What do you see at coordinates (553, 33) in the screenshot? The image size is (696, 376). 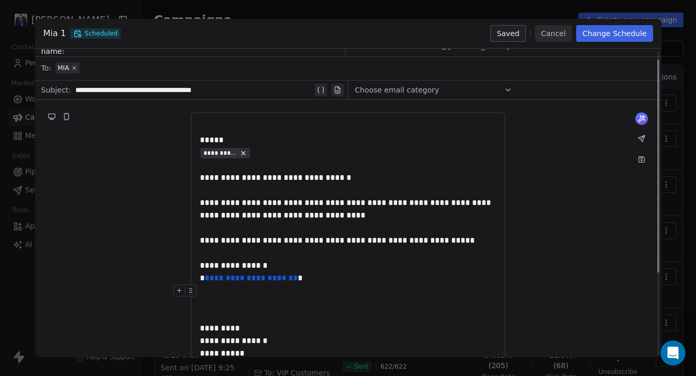 I see `button: Cancel` at bounding box center [553, 33].